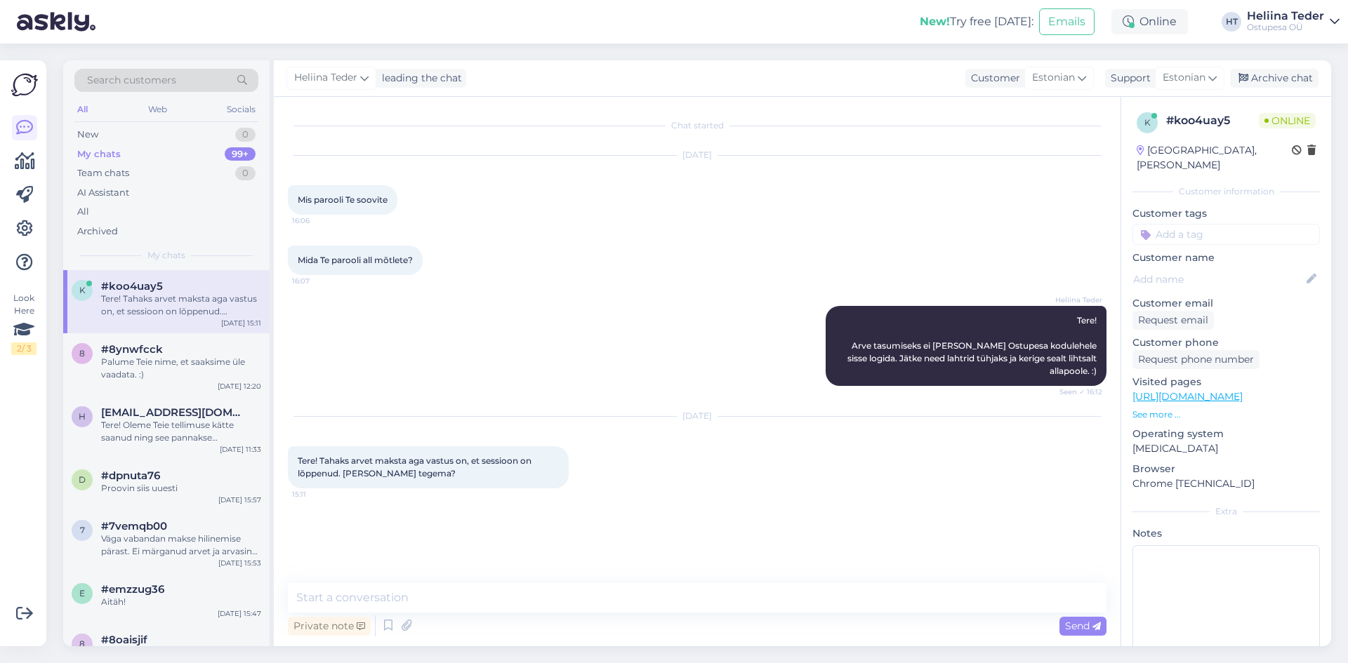 The height and width of the screenshot is (663, 1348). I want to click on span: #7vemqb00, so click(134, 526).